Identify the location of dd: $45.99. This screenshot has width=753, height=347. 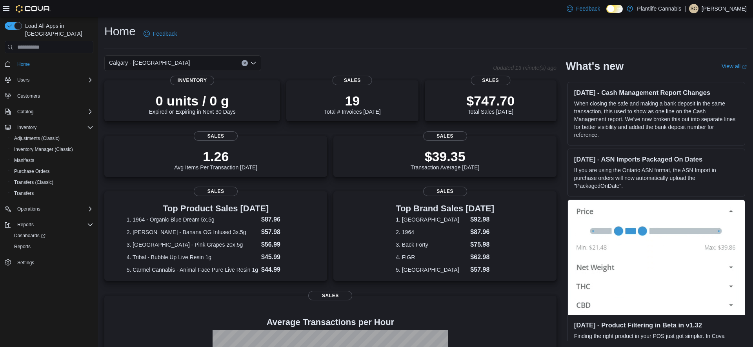
(283, 257).